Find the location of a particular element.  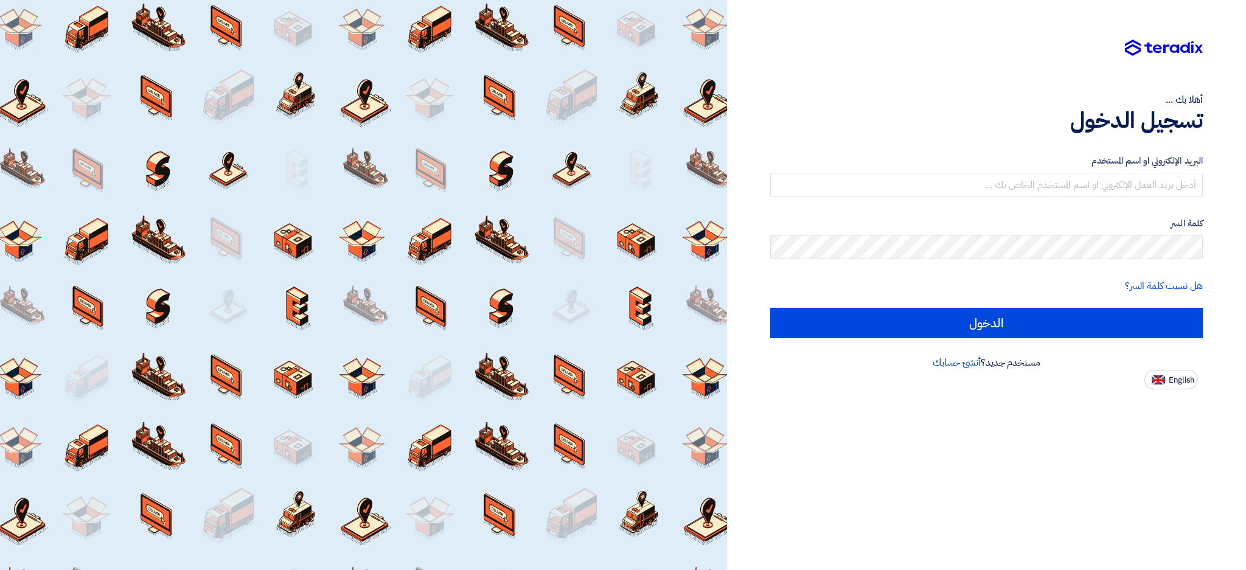

div: أهلا بك ... is located at coordinates (986, 100).